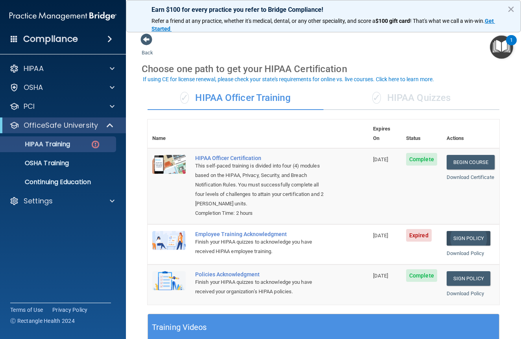 Image resolution: width=521 pixels, height=339 pixels. Describe the element at coordinates (180, 327) in the screenshot. I see `h5: Training Videos` at that location.